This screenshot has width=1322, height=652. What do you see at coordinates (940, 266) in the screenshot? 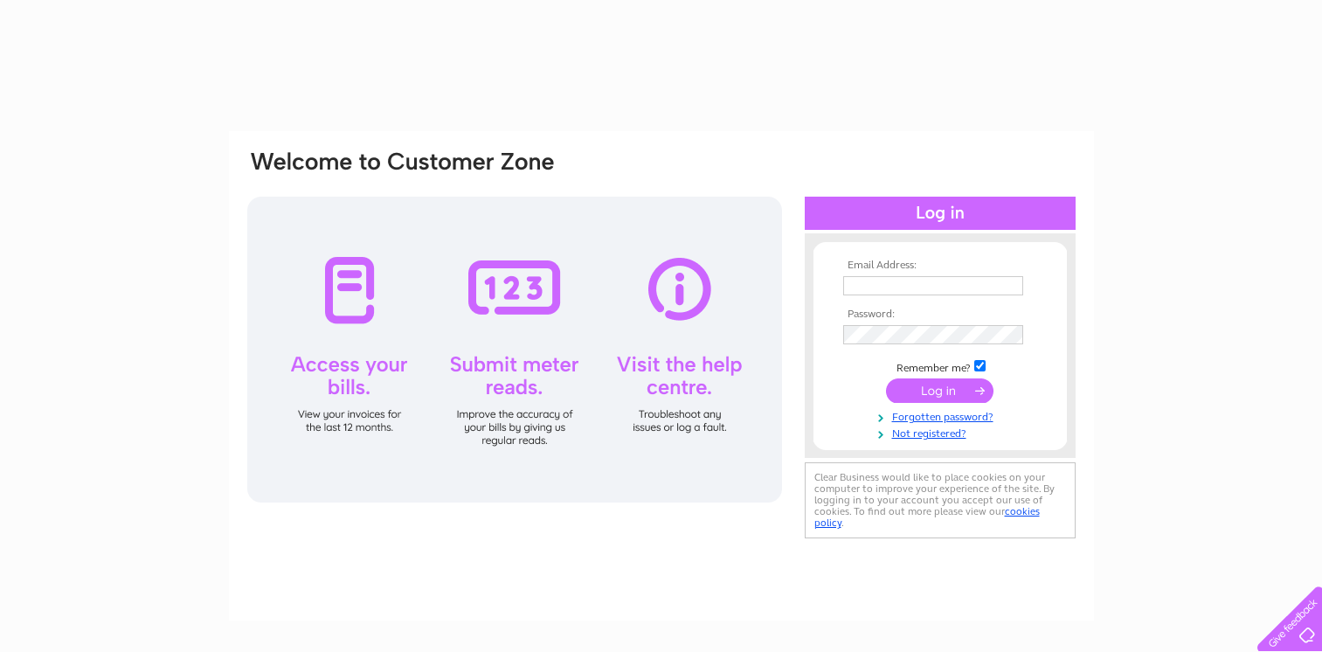
I see `th: Email Address:` at bounding box center [940, 266].